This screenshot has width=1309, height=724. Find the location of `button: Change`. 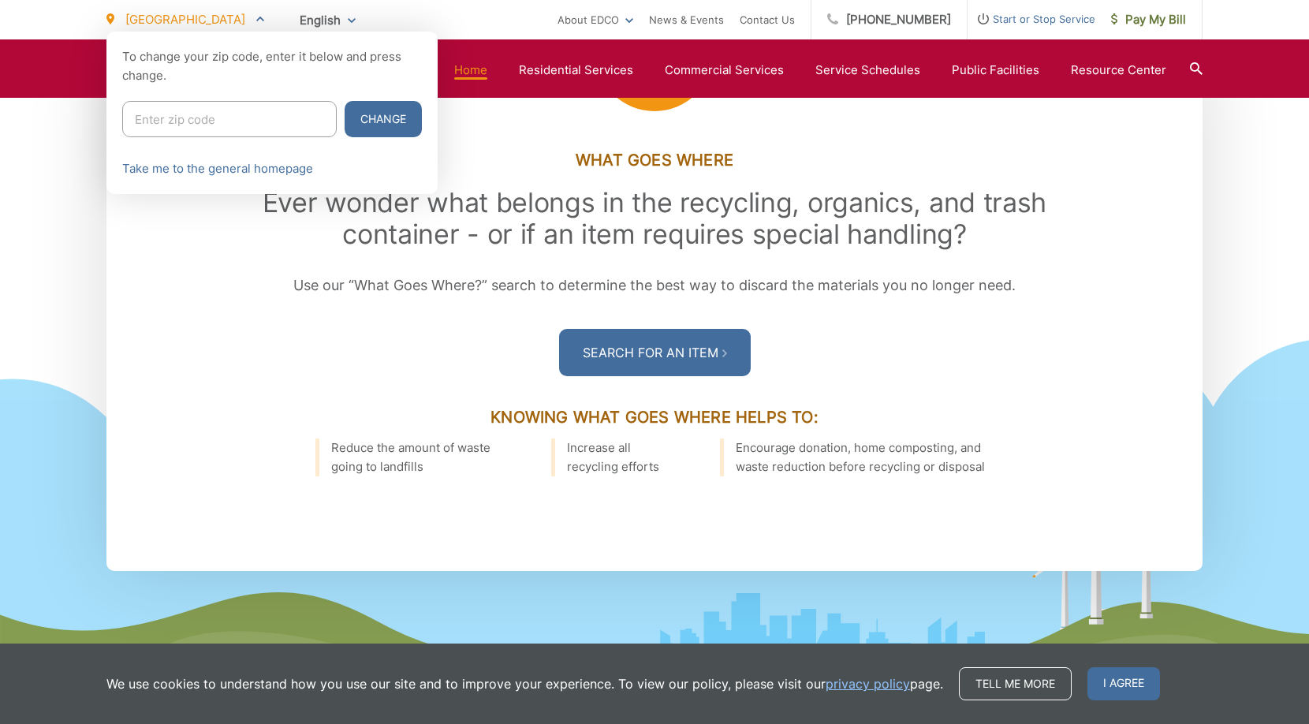

button: Change is located at coordinates (383, 119).